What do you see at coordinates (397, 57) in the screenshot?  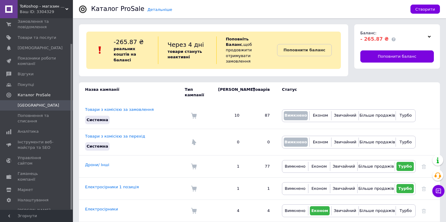 I see `span: Поповнити баланс` at bounding box center [397, 57].